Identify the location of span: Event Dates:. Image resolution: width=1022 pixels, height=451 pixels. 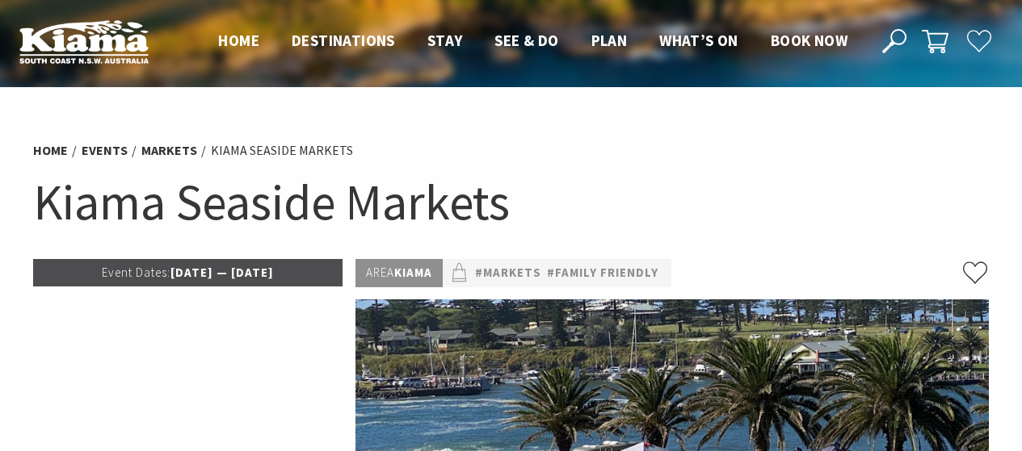
(136, 272).